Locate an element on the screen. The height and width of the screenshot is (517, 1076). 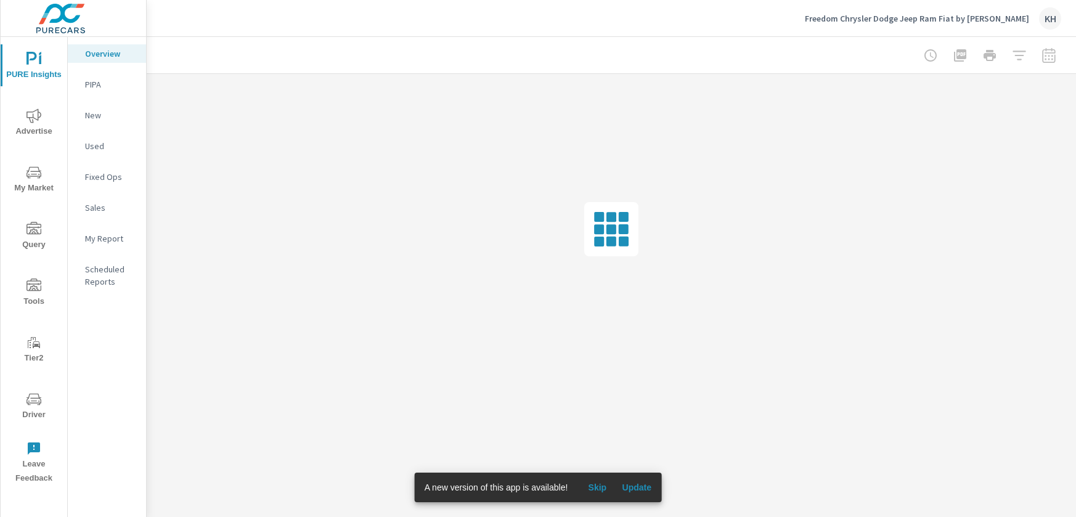
div: Sales is located at coordinates (107, 208).